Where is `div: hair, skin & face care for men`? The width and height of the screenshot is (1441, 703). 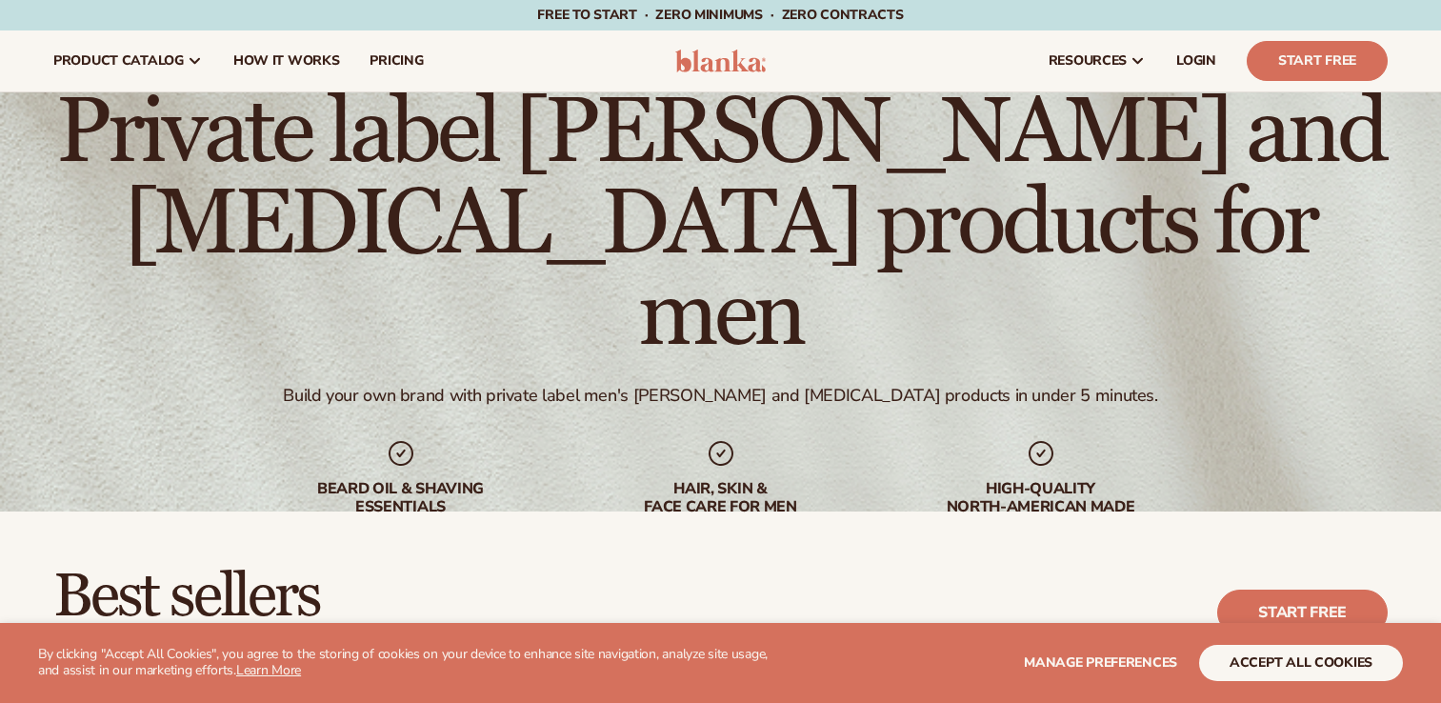 div: hair, skin & face care for men is located at coordinates (721, 498).